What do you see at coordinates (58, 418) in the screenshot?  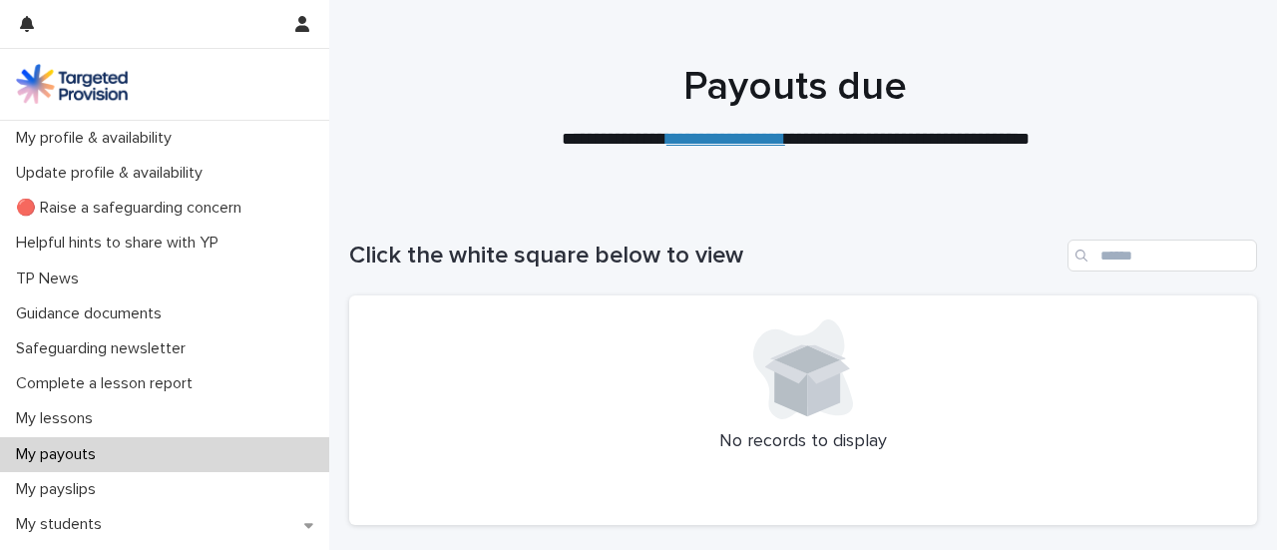 I see `p: My lessons` at bounding box center [58, 418].